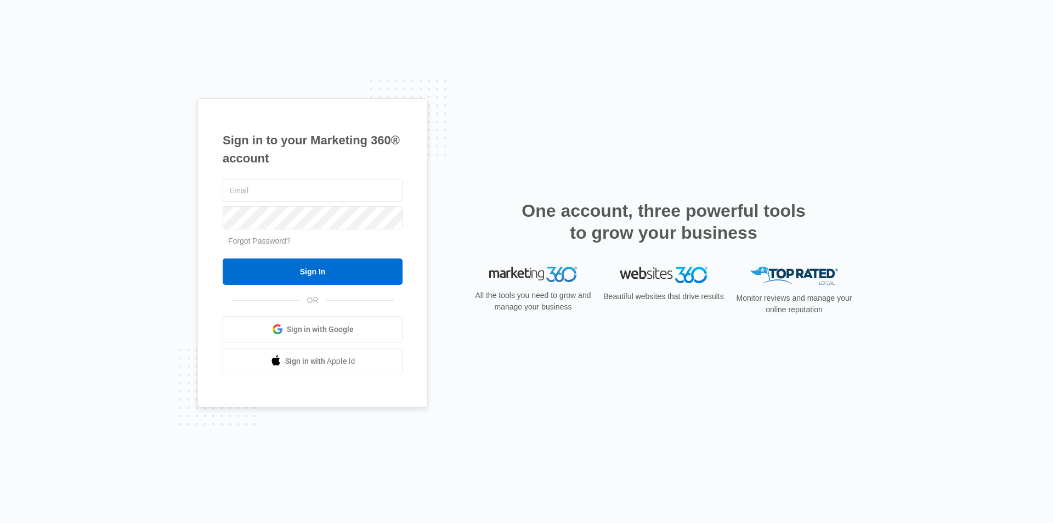  What do you see at coordinates (533, 274) in the screenshot?
I see `img: Marketing 360` at bounding box center [533, 274].